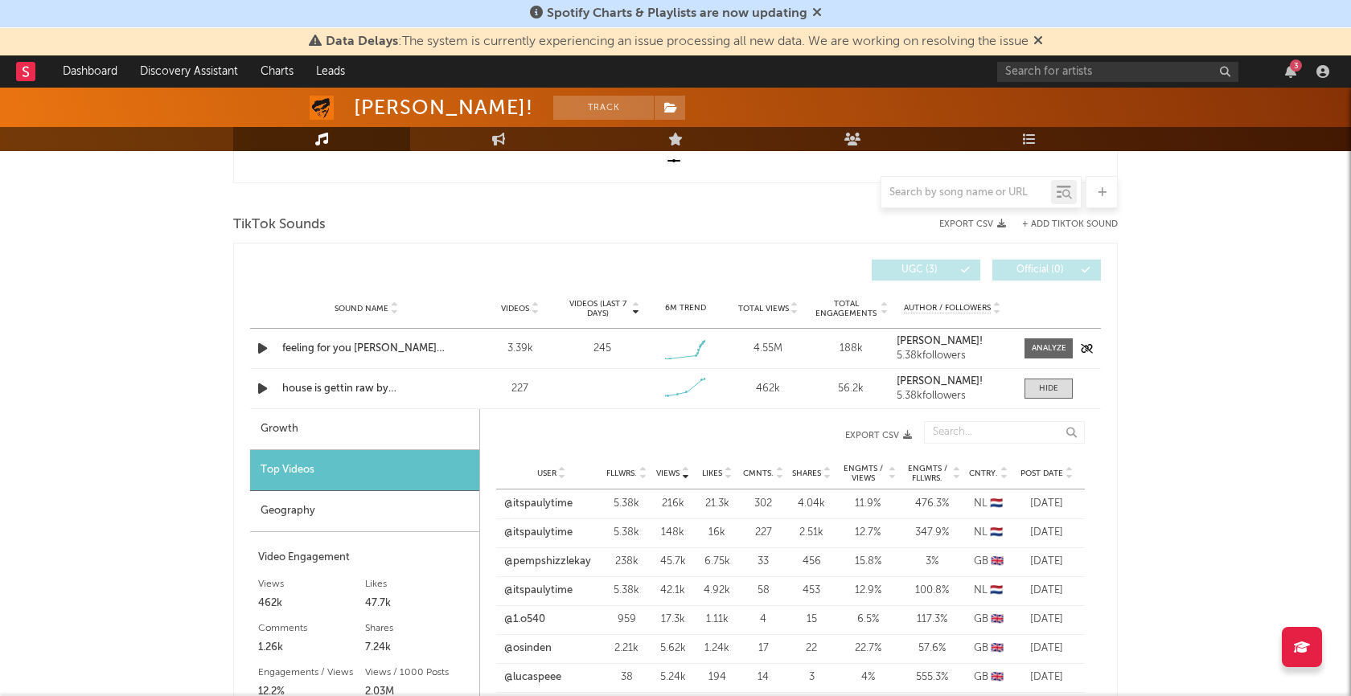 The width and height of the screenshot is (1351, 696). What do you see at coordinates (952, 396) in the screenshot?
I see `div: 5.38k followers` at bounding box center [952, 396].